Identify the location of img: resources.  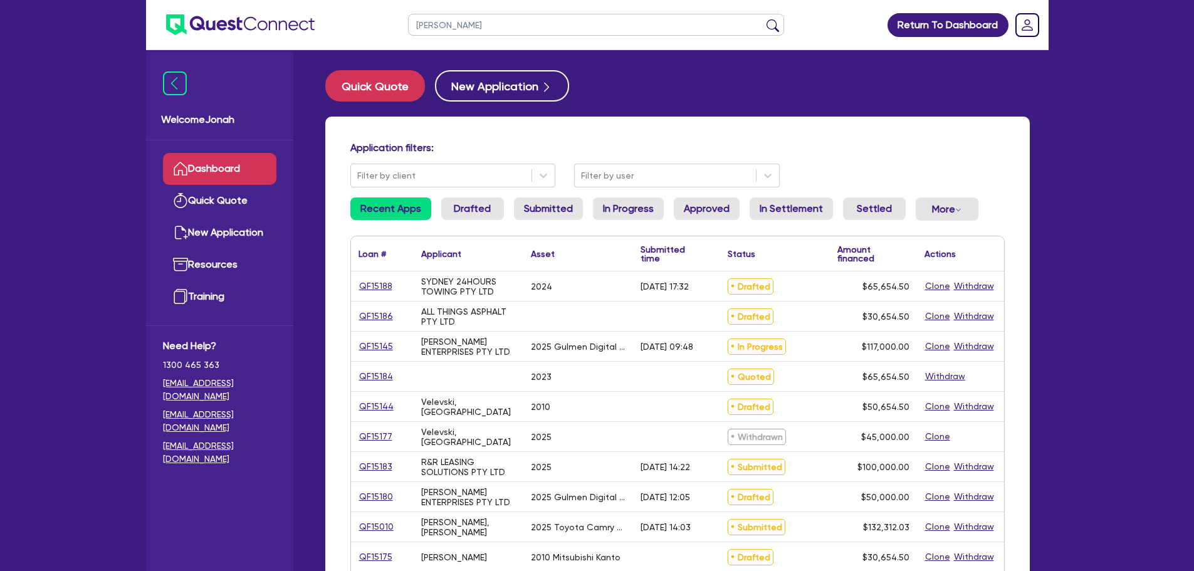
(181, 264).